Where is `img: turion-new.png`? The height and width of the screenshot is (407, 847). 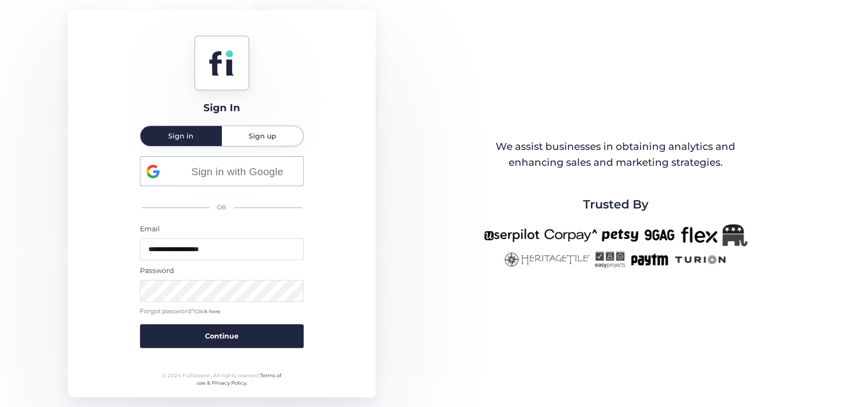
img: turion-new.png is located at coordinates (700, 259).